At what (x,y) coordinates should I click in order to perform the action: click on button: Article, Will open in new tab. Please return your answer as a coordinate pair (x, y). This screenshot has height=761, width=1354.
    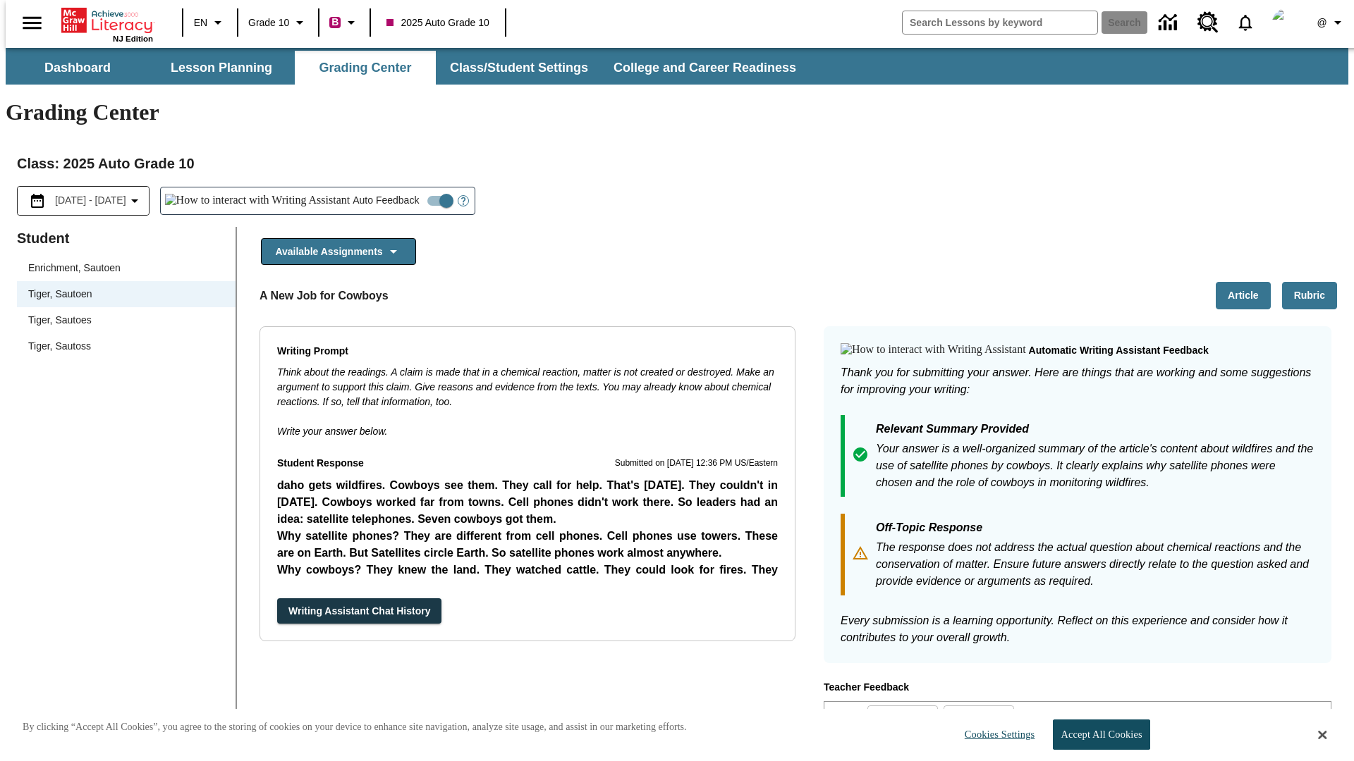
    Looking at the image, I should click on (1243, 295).